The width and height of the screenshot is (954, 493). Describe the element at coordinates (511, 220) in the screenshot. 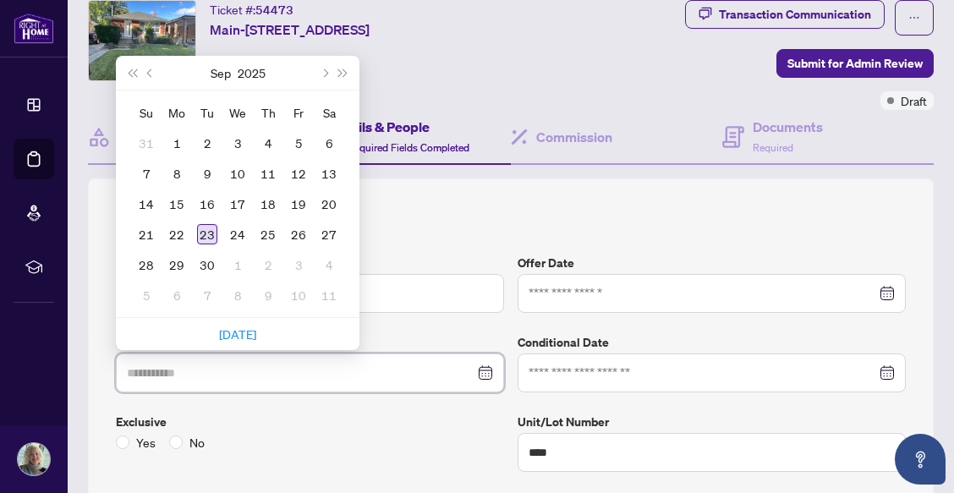

I see `h2: Trade Details` at that location.